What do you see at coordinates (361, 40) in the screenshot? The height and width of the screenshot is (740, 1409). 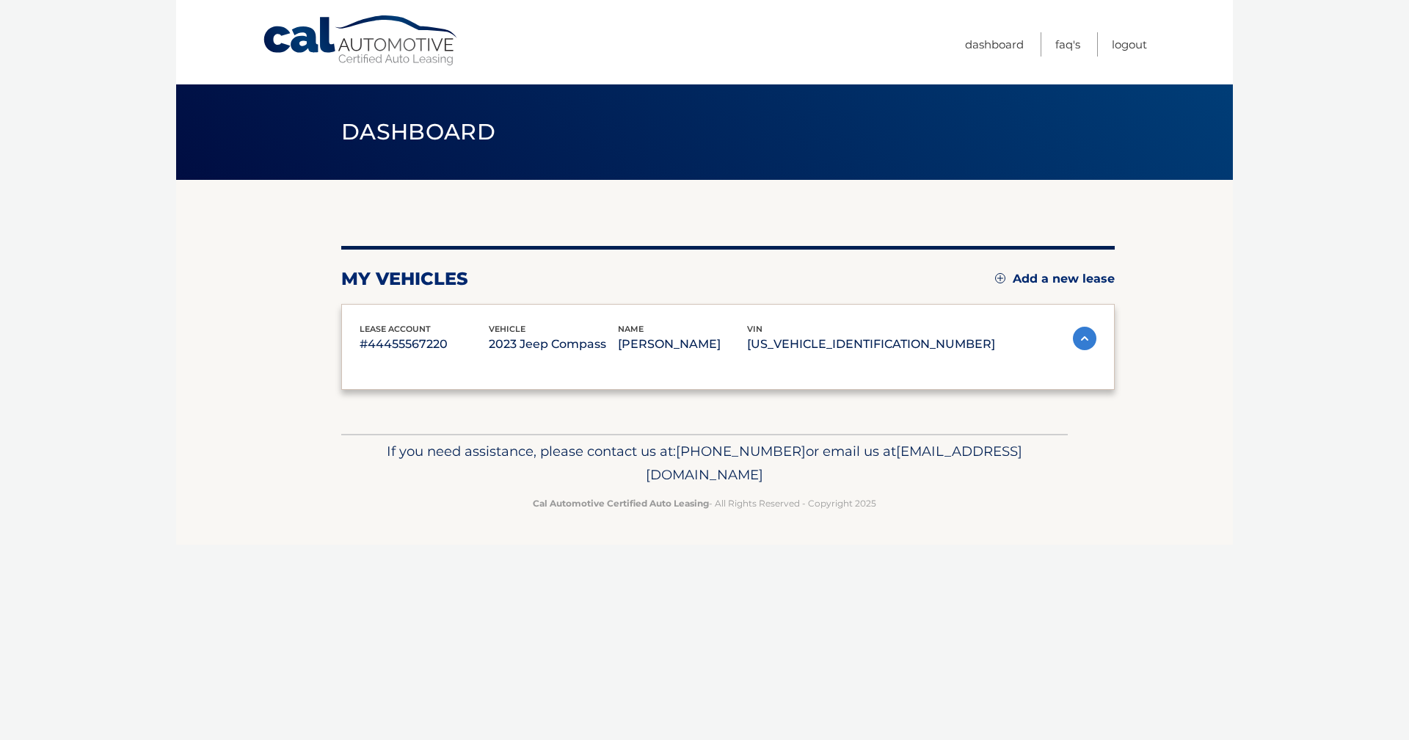 I see `a: Cal Automotive` at bounding box center [361, 40].